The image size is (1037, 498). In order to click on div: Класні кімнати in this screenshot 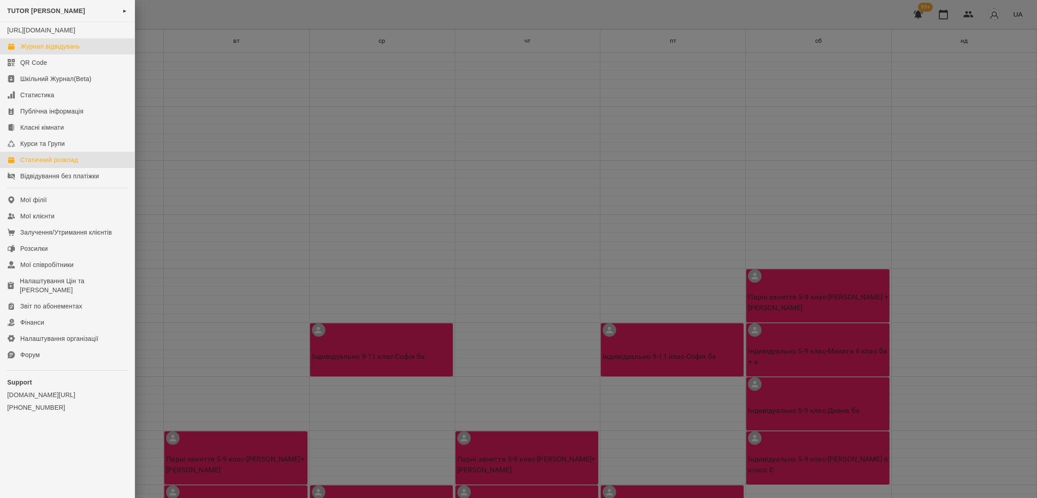, I will do `click(42, 127)`.